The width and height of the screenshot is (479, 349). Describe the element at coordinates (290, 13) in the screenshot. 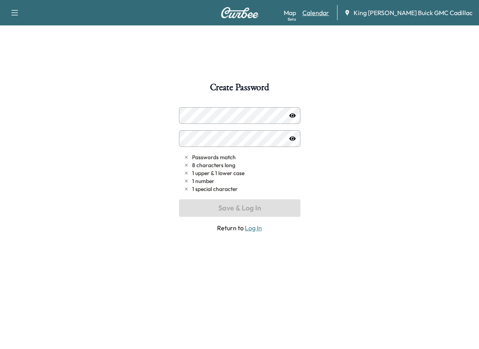

I see `a: MapBeta` at that location.